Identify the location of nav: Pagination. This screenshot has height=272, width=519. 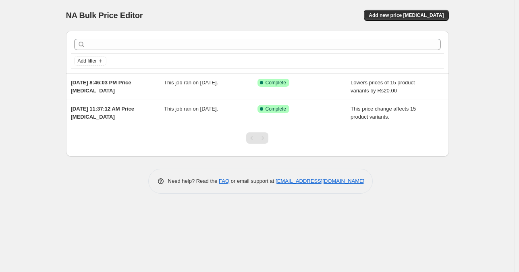
(257, 138).